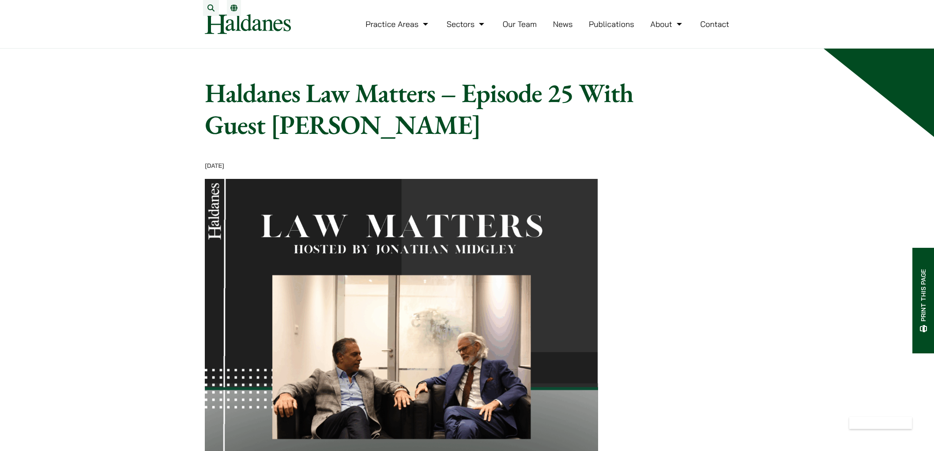 Image resolution: width=934 pixels, height=451 pixels. Describe the element at coordinates (234, 8) in the screenshot. I see `a: Switch to EN` at that location.